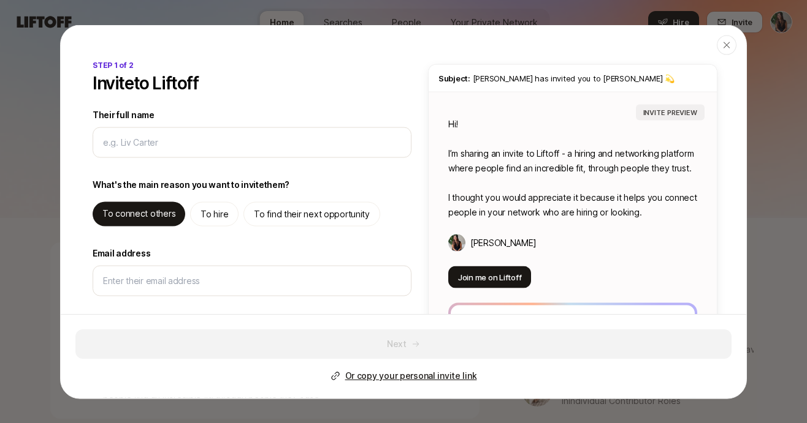 Image resolution: width=807 pixels, height=423 pixels. Describe the element at coordinates (489, 277) in the screenshot. I see `button: Join me on Liftoff` at that location.